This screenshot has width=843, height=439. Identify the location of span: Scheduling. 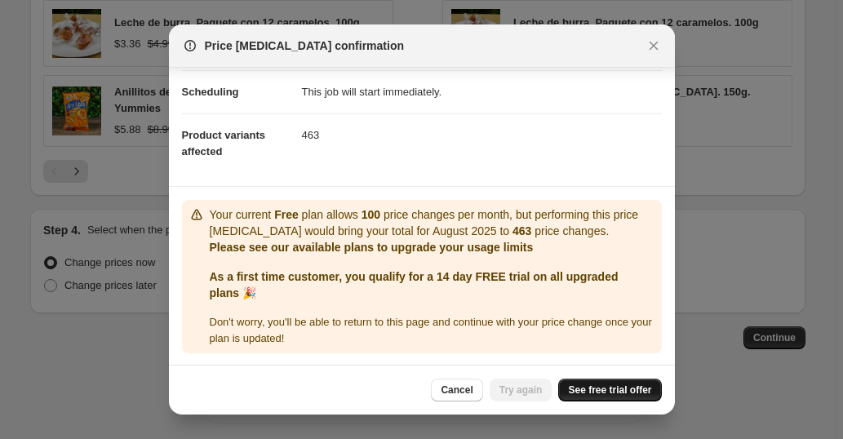
(211, 91).